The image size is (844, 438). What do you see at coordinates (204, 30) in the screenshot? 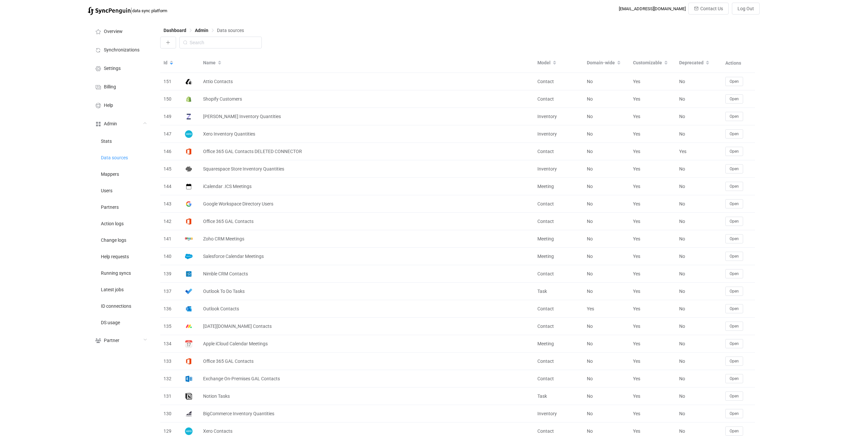
I see `div: Breadcrumb` at bounding box center [204, 30].